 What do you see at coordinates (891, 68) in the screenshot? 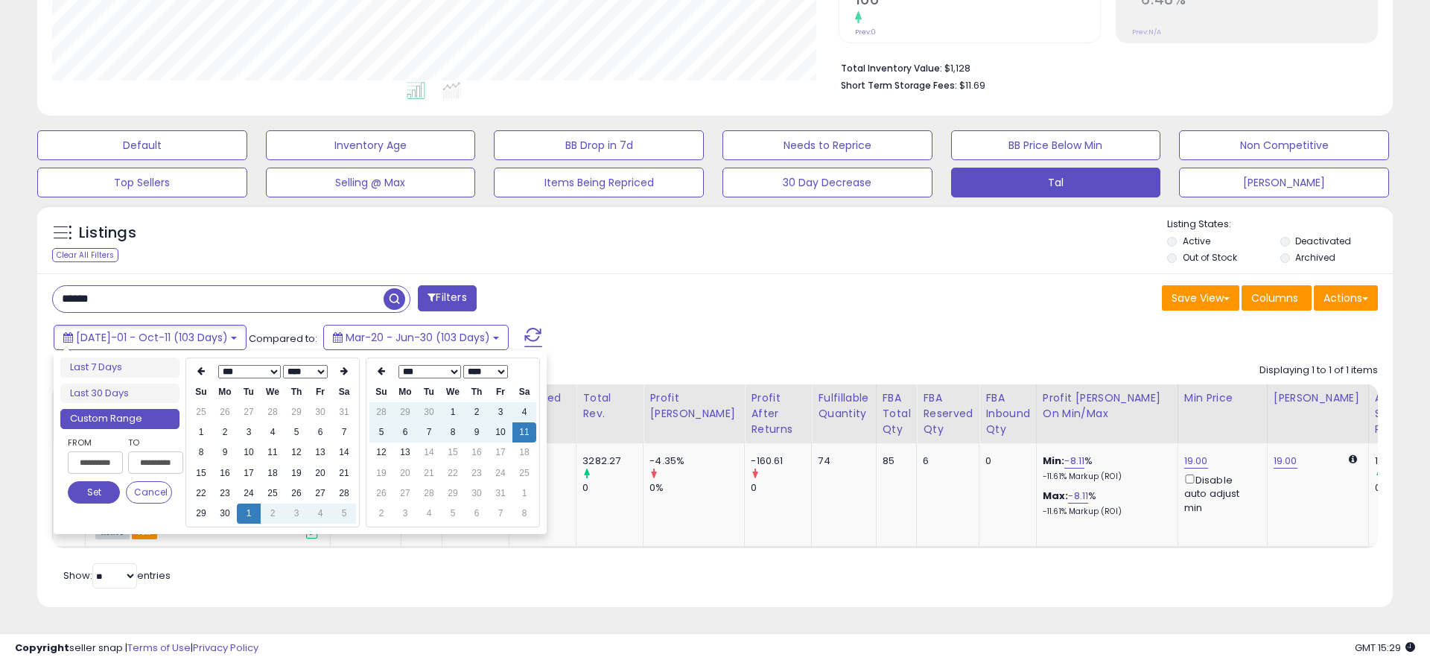
I see `b: Total Inventory Value:` at bounding box center [891, 68].